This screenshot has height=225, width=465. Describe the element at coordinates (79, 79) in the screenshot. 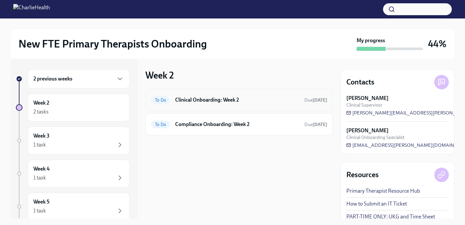

I see `div: 2 previous weeks` at that location.